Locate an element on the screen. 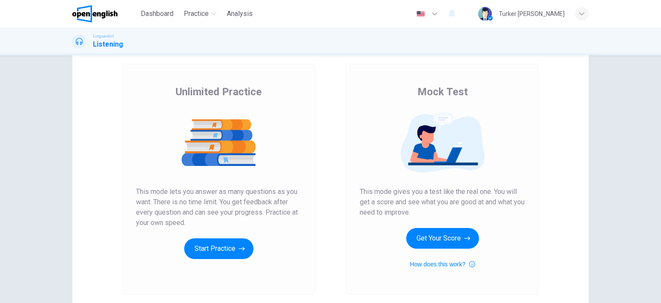 This screenshot has height=303, width=661. button: How does this work? is located at coordinates (442, 264).